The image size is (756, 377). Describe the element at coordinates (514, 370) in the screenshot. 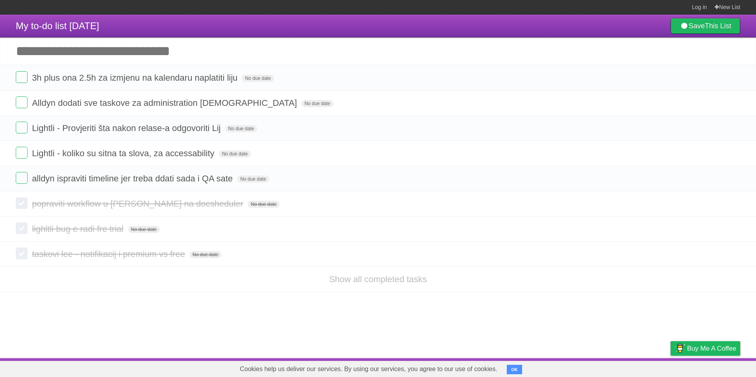

I see `button: OK` at that location.